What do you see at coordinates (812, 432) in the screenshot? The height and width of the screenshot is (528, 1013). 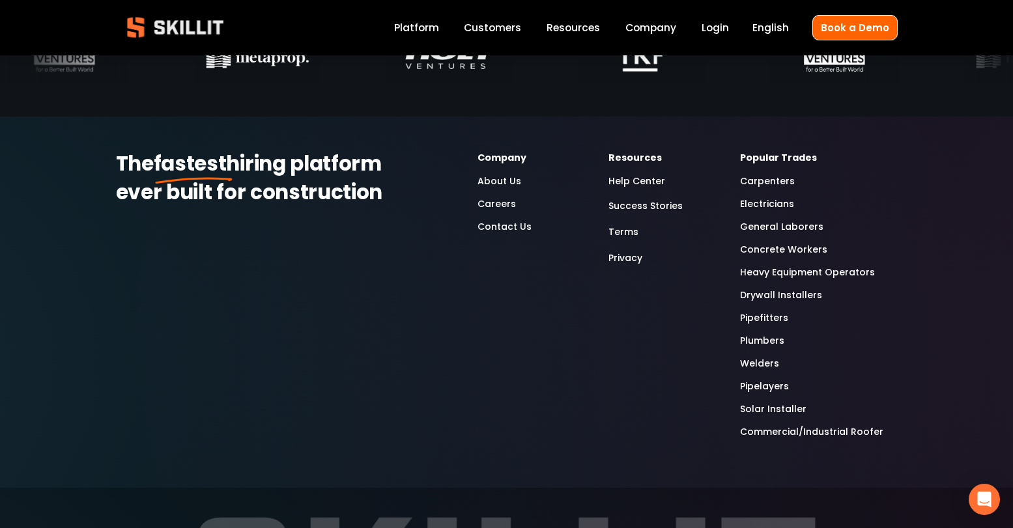 I see `a: Commercial/Industrial Roofer` at bounding box center [812, 432].